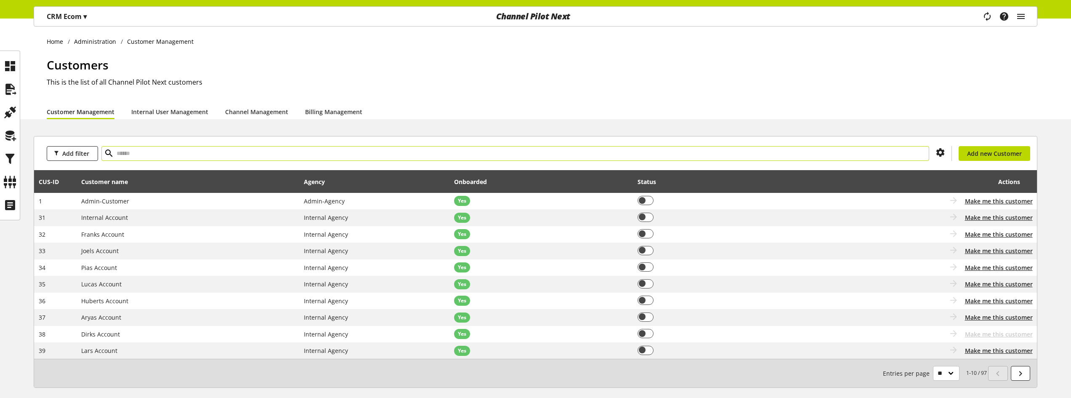 The width and height of the screenshot is (1071, 398). Describe the element at coordinates (95, 41) in the screenshot. I see `a: Administration` at that location.